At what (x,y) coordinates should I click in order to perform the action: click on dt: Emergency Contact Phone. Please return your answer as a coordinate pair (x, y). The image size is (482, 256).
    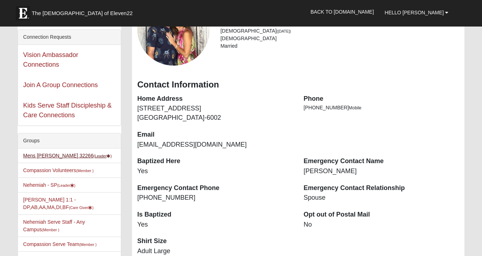
    Looking at the image, I should click on (215, 188).